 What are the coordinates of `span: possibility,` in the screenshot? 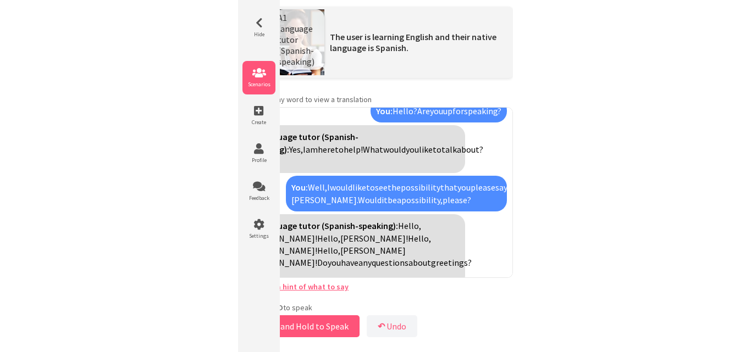 It's located at (422, 200).